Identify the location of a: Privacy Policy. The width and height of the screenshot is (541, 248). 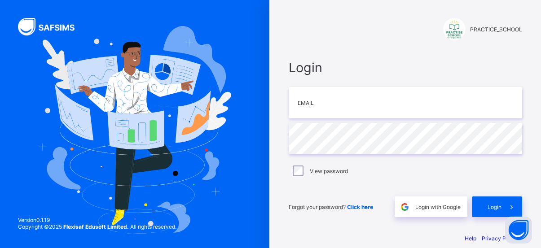
(500, 239).